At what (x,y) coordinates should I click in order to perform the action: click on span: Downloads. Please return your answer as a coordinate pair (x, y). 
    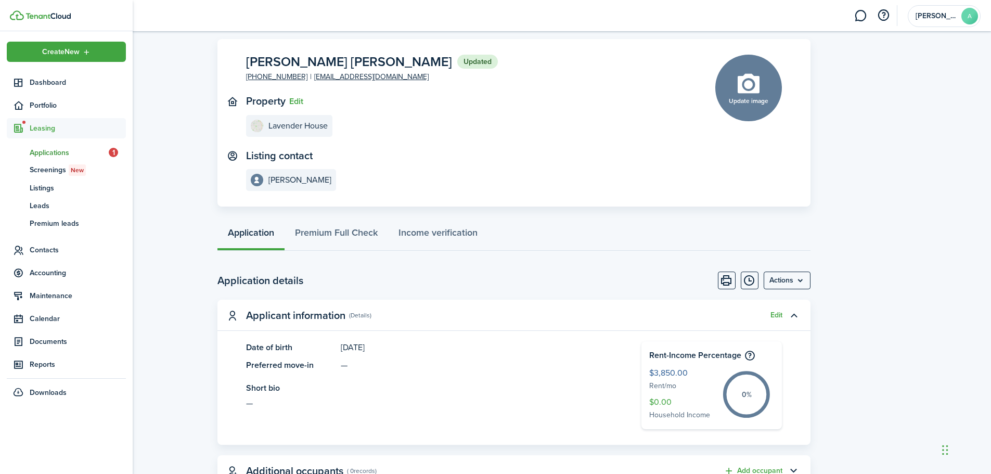
    Looking at the image, I should click on (48, 392).